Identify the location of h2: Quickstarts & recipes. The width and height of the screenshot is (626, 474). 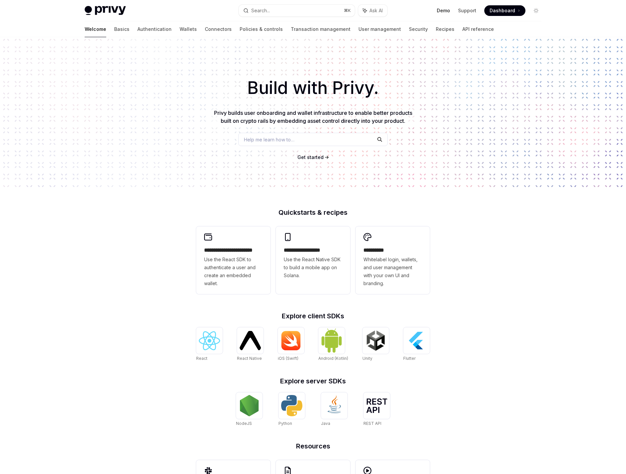
(313, 213).